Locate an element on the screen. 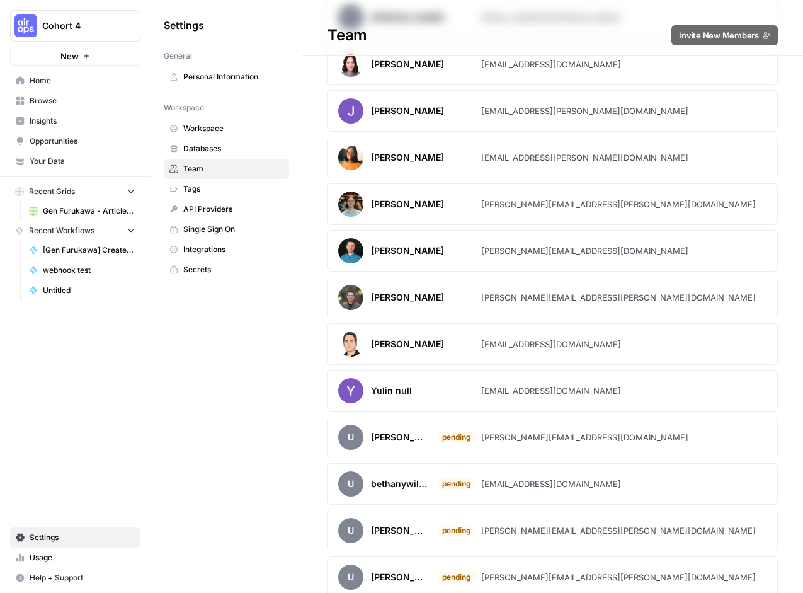 The width and height of the screenshot is (803, 593). span: New is located at coordinates (69, 56).